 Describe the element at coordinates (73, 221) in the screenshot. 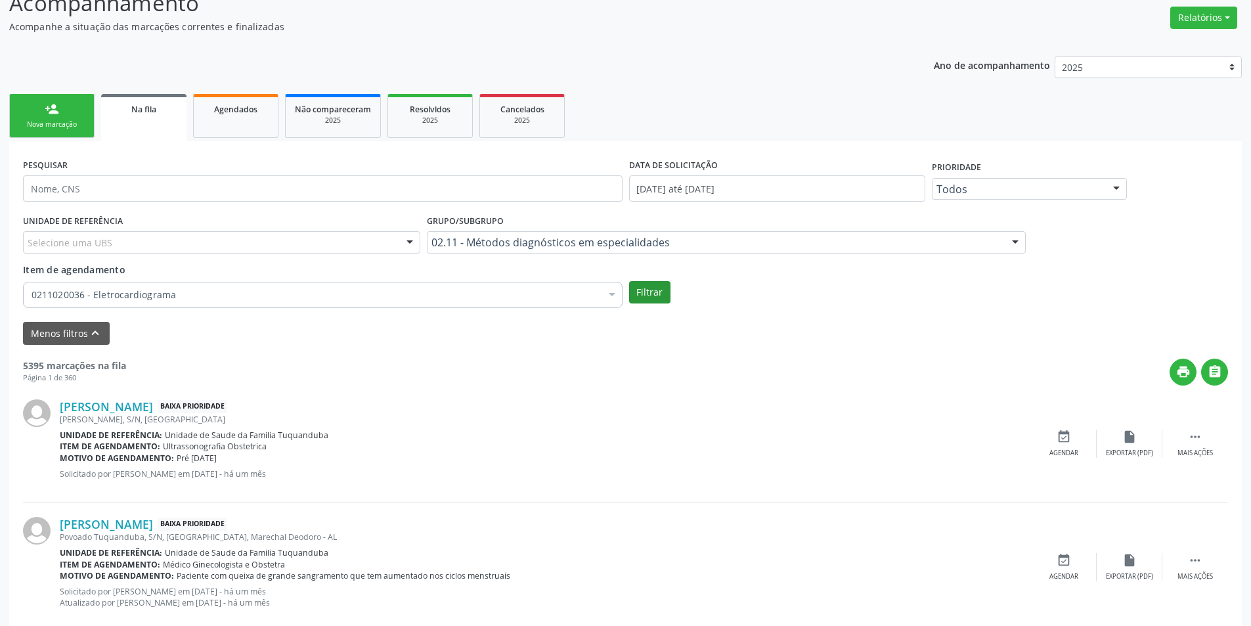

I see `label: UNIDADE DE REFERÊNCIA` at that location.